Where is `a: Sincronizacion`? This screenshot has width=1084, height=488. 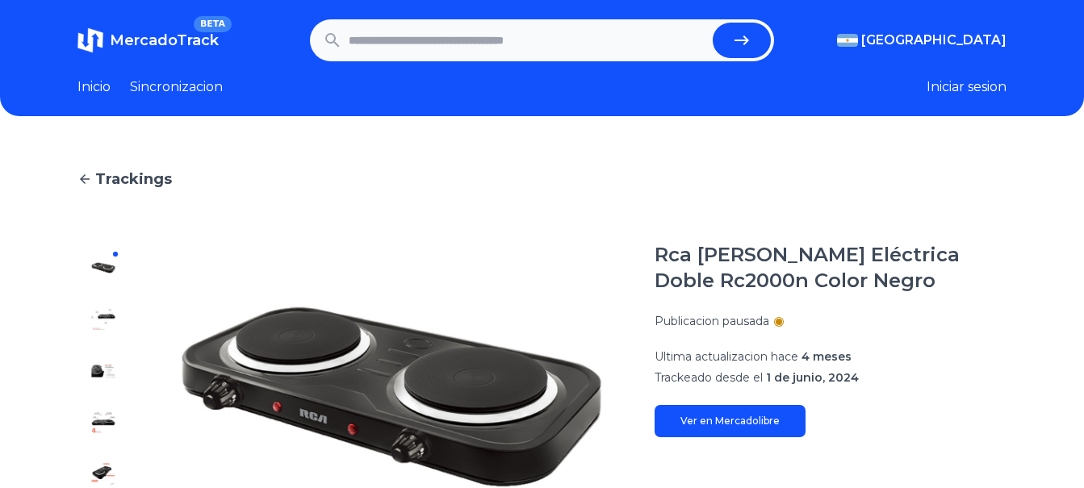
a: Sincronizacion is located at coordinates (176, 87).